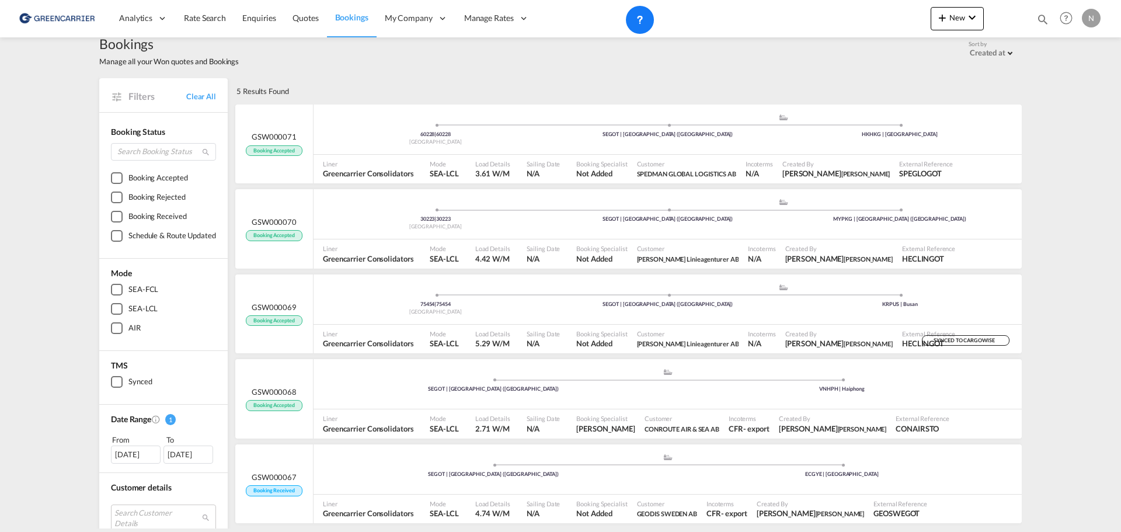 This screenshot has width=1121, height=532. I want to click on span: GSW000070, so click(274, 222).